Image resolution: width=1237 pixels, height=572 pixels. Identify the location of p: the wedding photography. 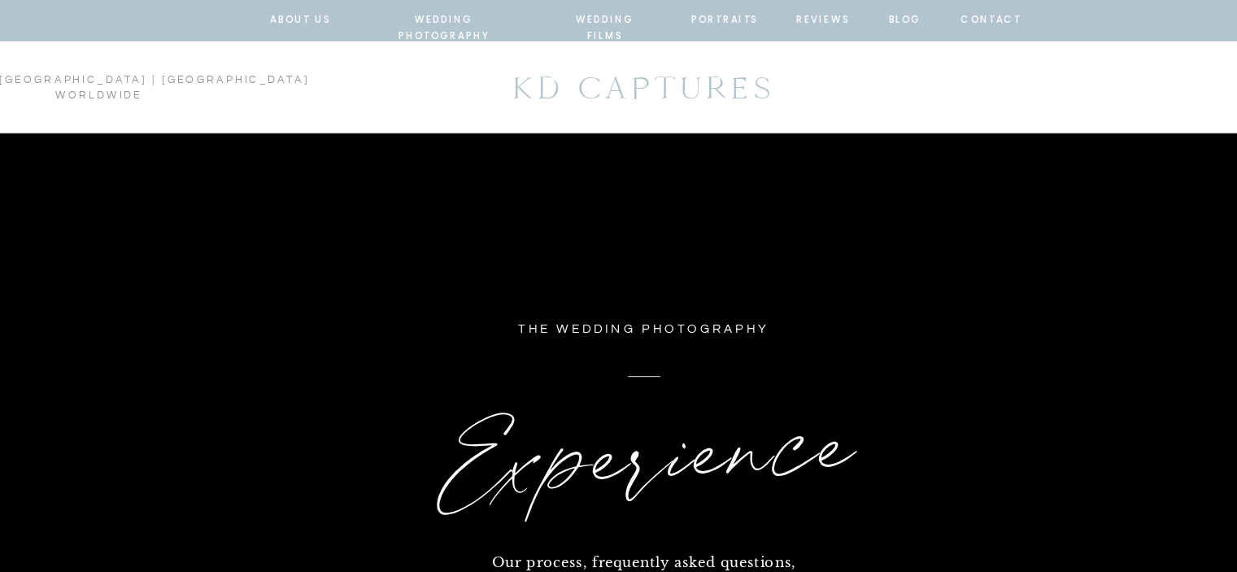
(619, 259).